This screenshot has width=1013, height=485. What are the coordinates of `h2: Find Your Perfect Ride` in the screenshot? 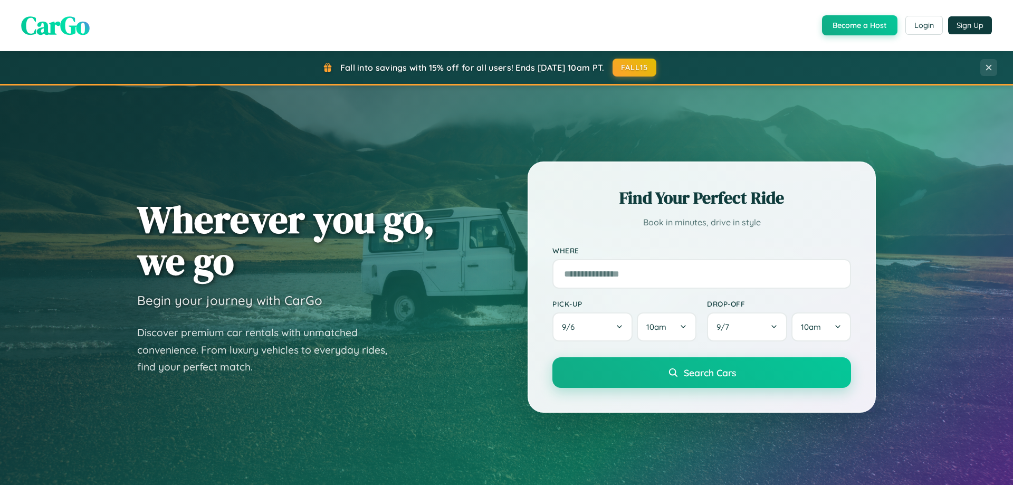 It's located at (702, 198).